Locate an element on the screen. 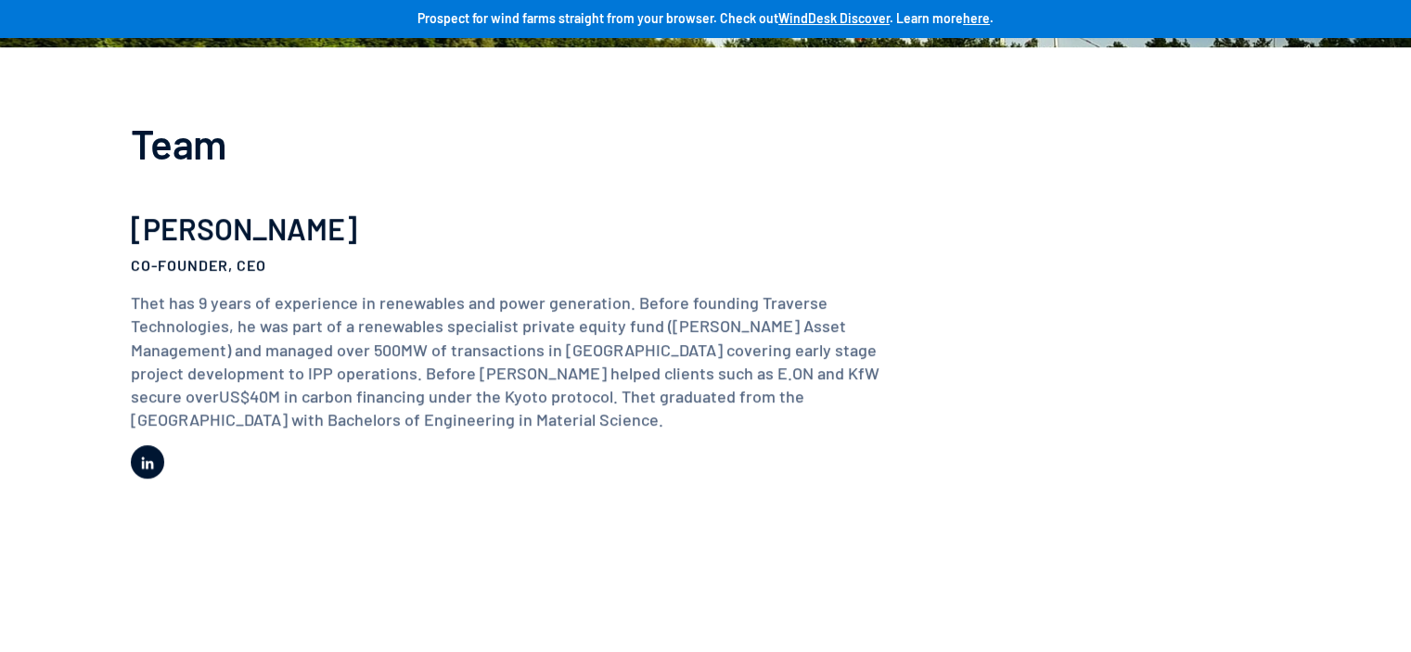 The image size is (1411, 652). strong: . Learn more is located at coordinates (926, 18).